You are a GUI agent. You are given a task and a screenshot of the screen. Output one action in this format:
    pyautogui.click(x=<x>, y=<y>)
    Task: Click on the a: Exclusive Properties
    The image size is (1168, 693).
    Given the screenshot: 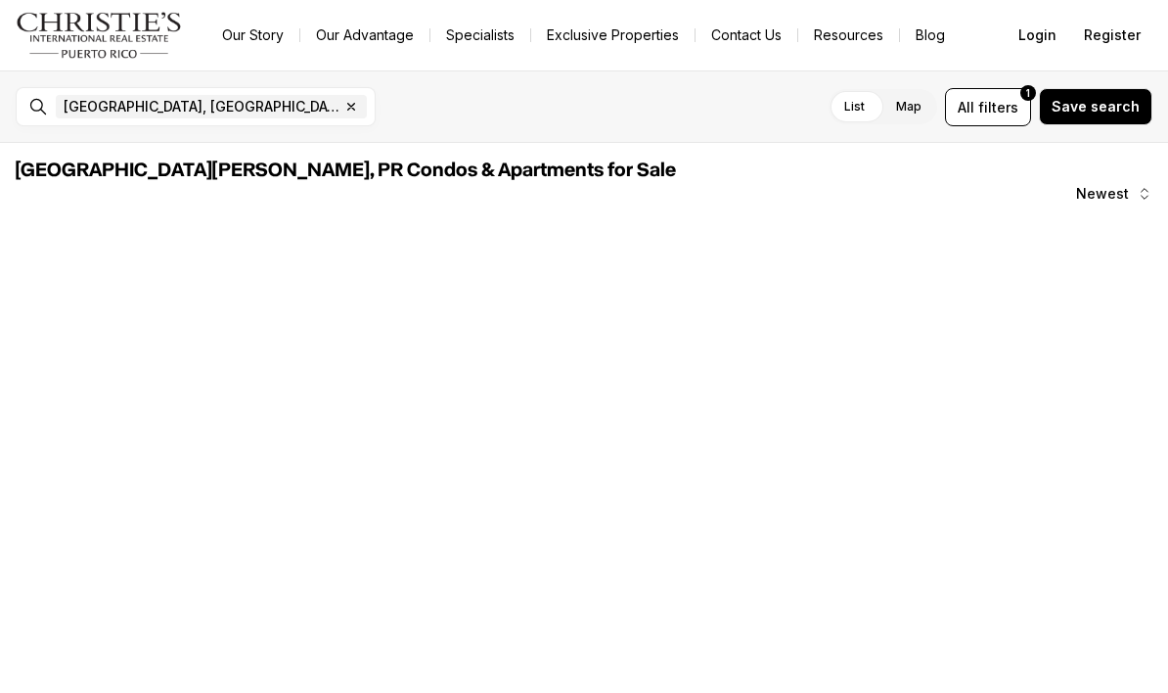 What is the action you would take?
    pyautogui.click(x=612, y=35)
    